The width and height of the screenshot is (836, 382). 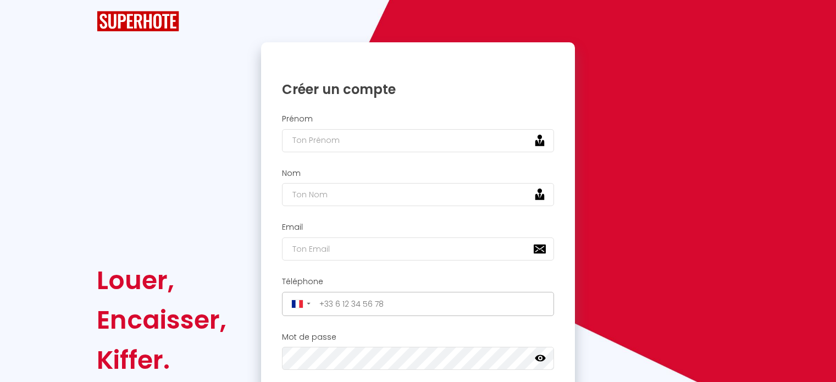 I want to click on h2: Email, so click(x=418, y=227).